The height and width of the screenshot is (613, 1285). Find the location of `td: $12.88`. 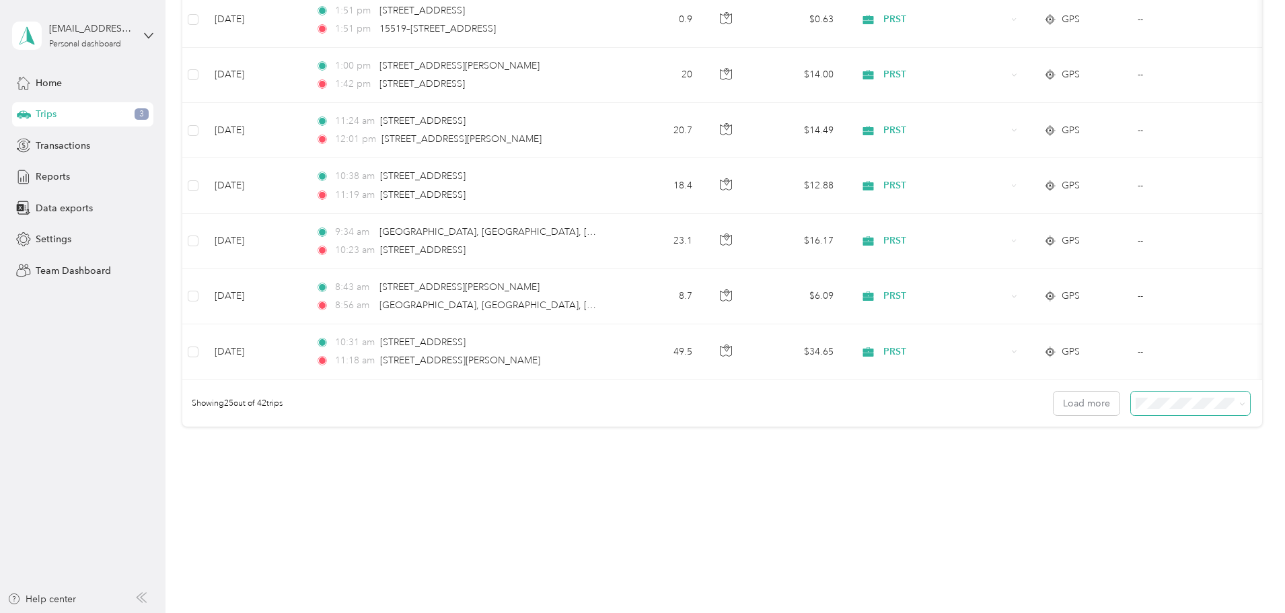

td: $12.88 is located at coordinates (797, 186).